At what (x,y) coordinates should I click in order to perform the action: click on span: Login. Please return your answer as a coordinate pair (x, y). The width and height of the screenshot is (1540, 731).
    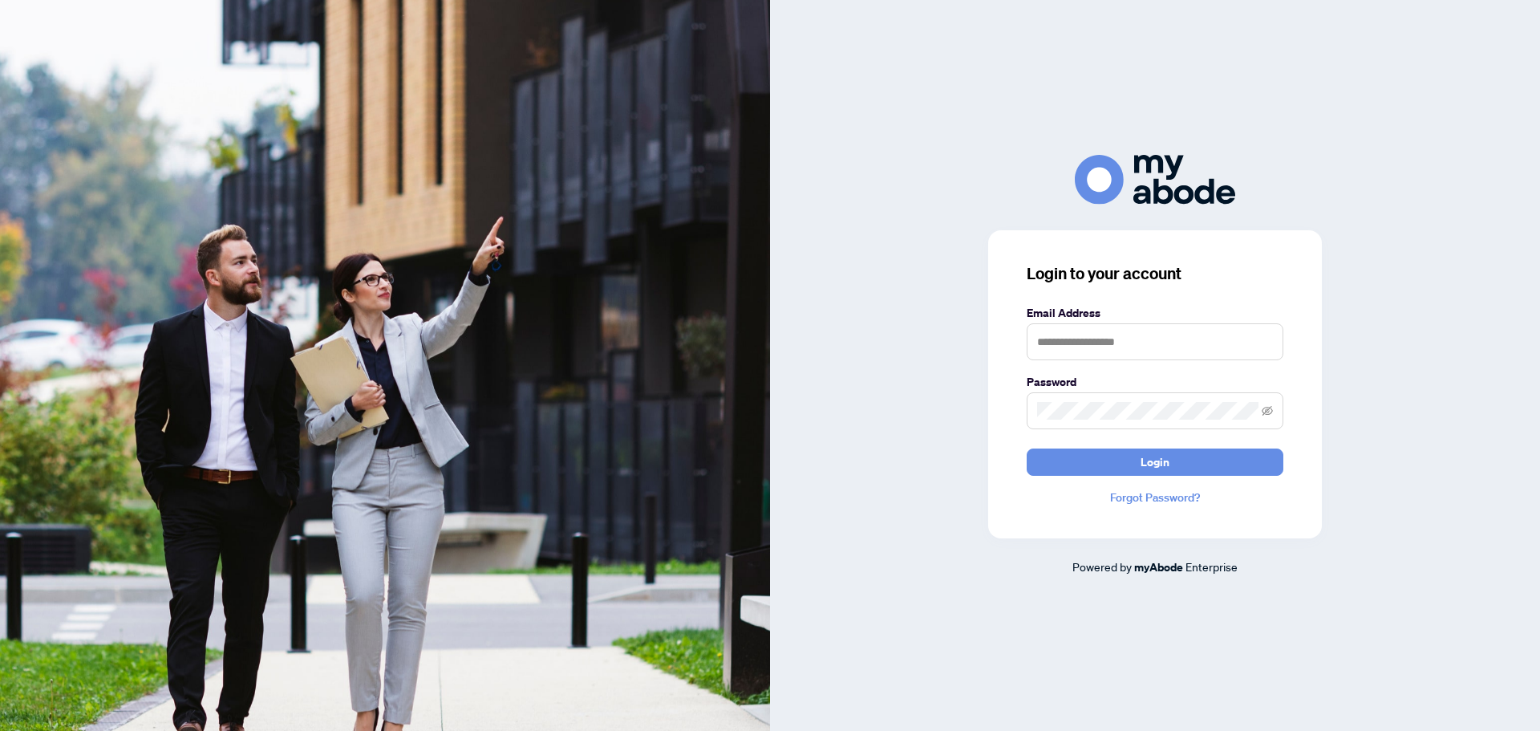
    Looking at the image, I should click on (1155, 462).